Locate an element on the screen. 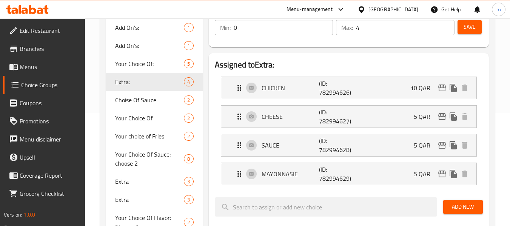  span: Extra: is located at coordinates (150, 82).